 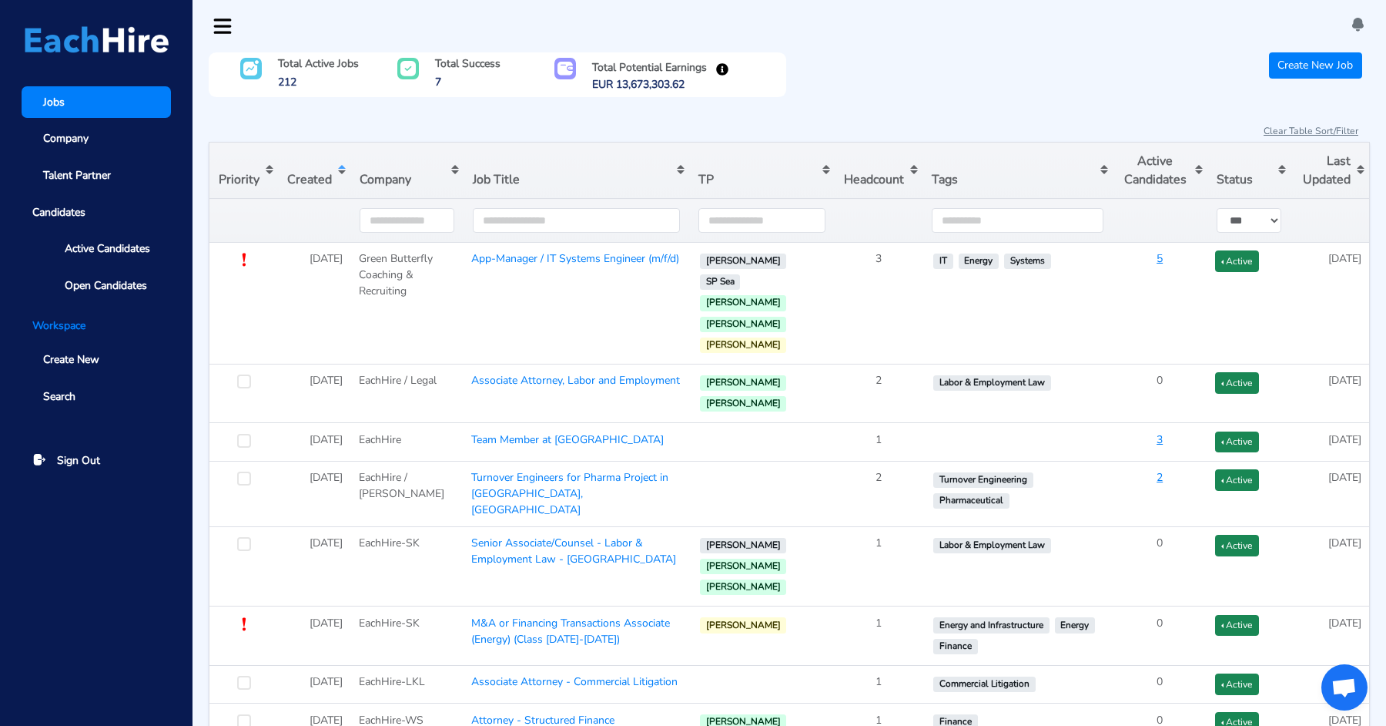 I want to click on a: Associate Attorney, Labor and Employment, so click(x=575, y=380).